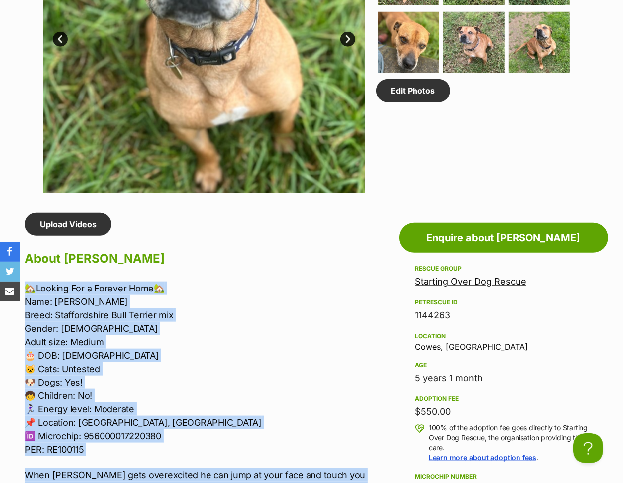 The width and height of the screenshot is (623, 483). Describe the element at coordinates (68, 224) in the screenshot. I see `a: Upload Videos` at that location.